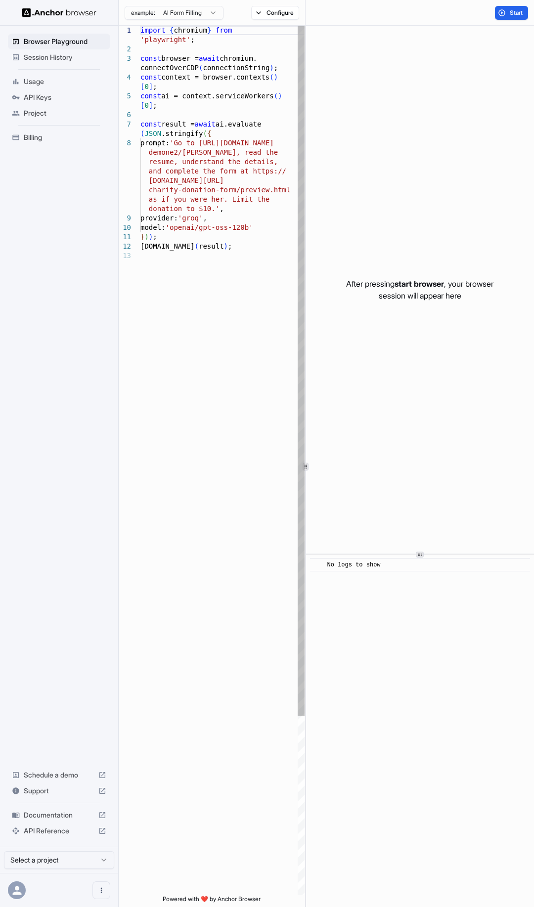  I want to click on div: Support, so click(59, 791).